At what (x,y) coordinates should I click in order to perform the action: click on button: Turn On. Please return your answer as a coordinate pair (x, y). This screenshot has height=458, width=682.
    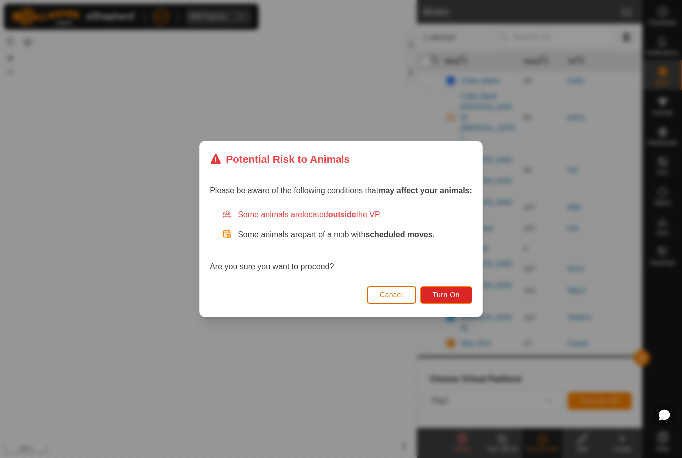
    Looking at the image, I should click on (447, 295).